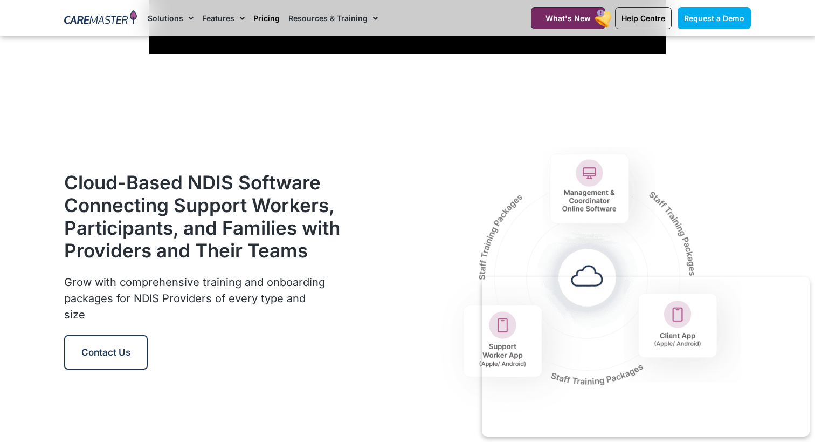  I want to click on span: Request a Demo, so click(715, 18).